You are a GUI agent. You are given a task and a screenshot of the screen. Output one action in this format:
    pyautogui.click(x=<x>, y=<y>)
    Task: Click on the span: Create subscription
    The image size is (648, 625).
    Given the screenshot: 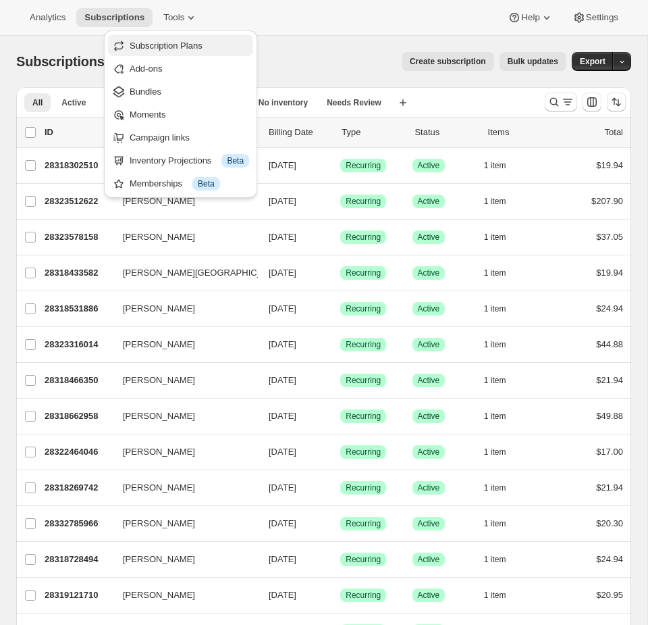 What is the action you would take?
    pyautogui.click(x=448, y=61)
    